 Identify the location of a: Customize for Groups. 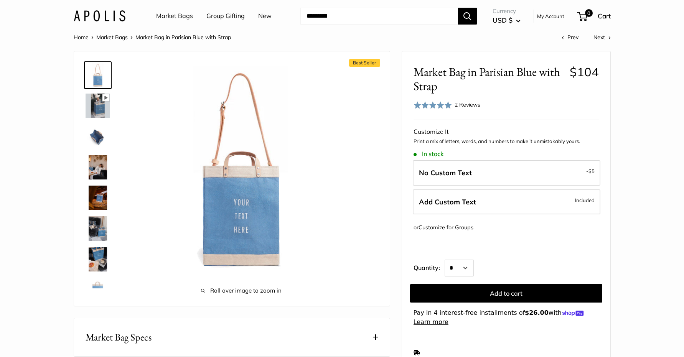
(445, 227).